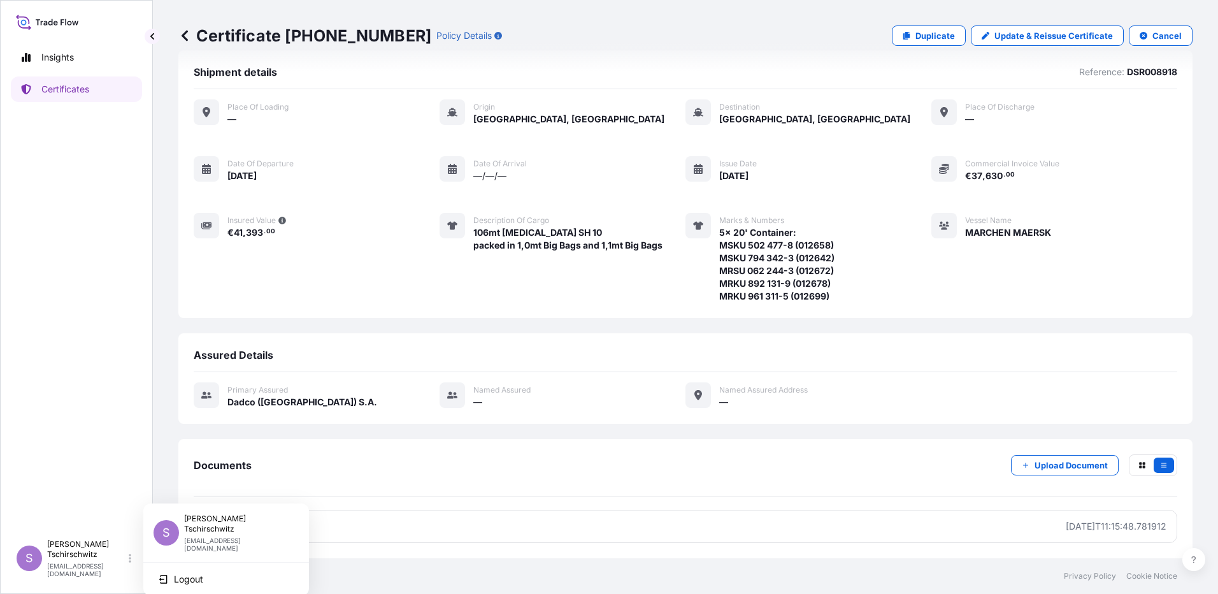 The height and width of the screenshot is (594, 1218). I want to click on span: 5x 20' Container: MSKU 502 477-8 (012658) MSKU 794 342-3 (012642) MRSU 062 244-3 (012672) MRKU 89..., so click(777, 264).